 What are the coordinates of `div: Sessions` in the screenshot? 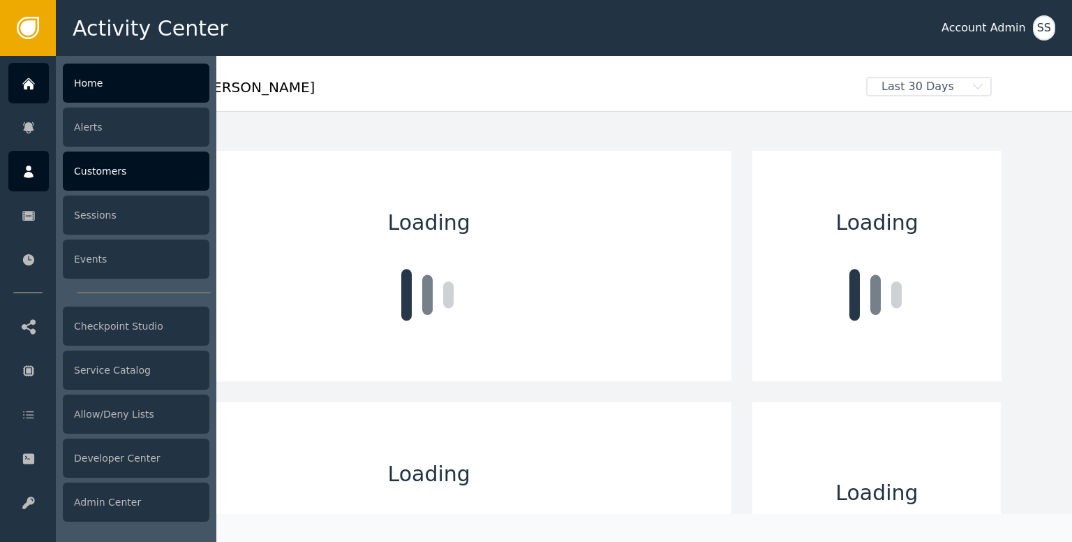 It's located at (136, 215).